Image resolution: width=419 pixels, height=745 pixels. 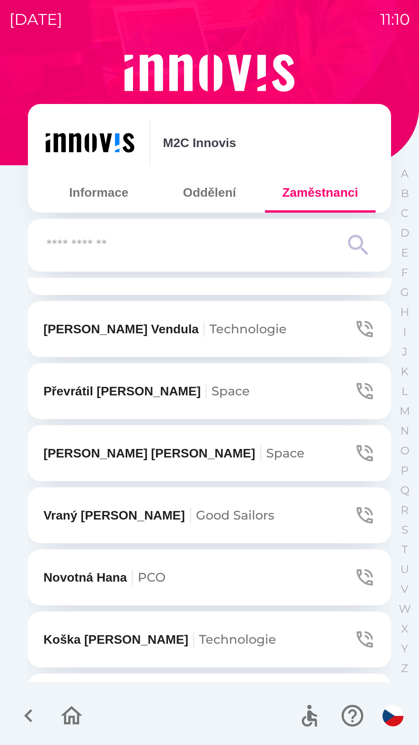 I want to click on img: Logo, so click(x=210, y=73).